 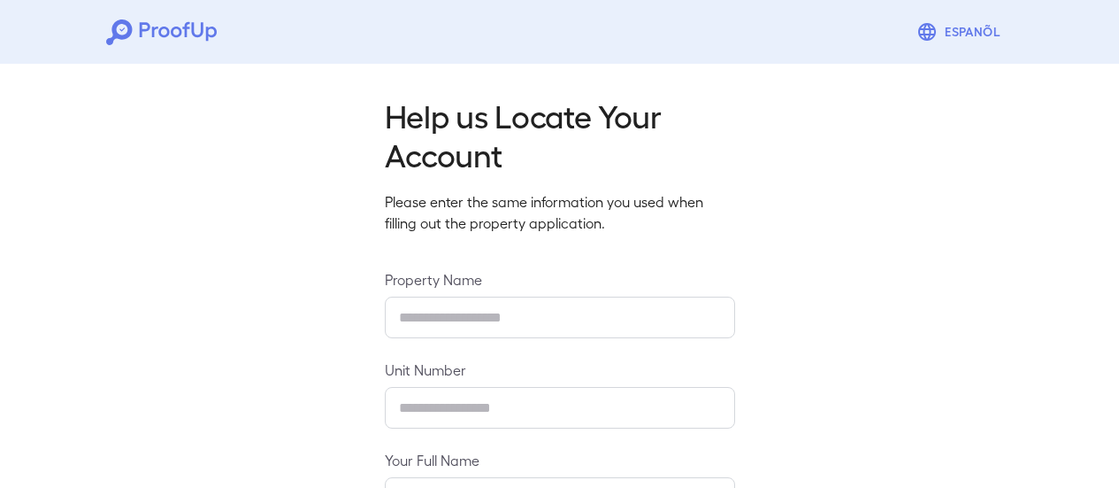 I want to click on h2: Help us Locate Your Account, so click(x=560, y=134).